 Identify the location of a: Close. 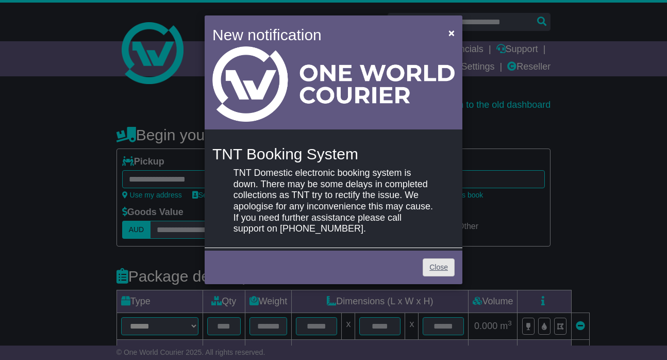
(438, 267).